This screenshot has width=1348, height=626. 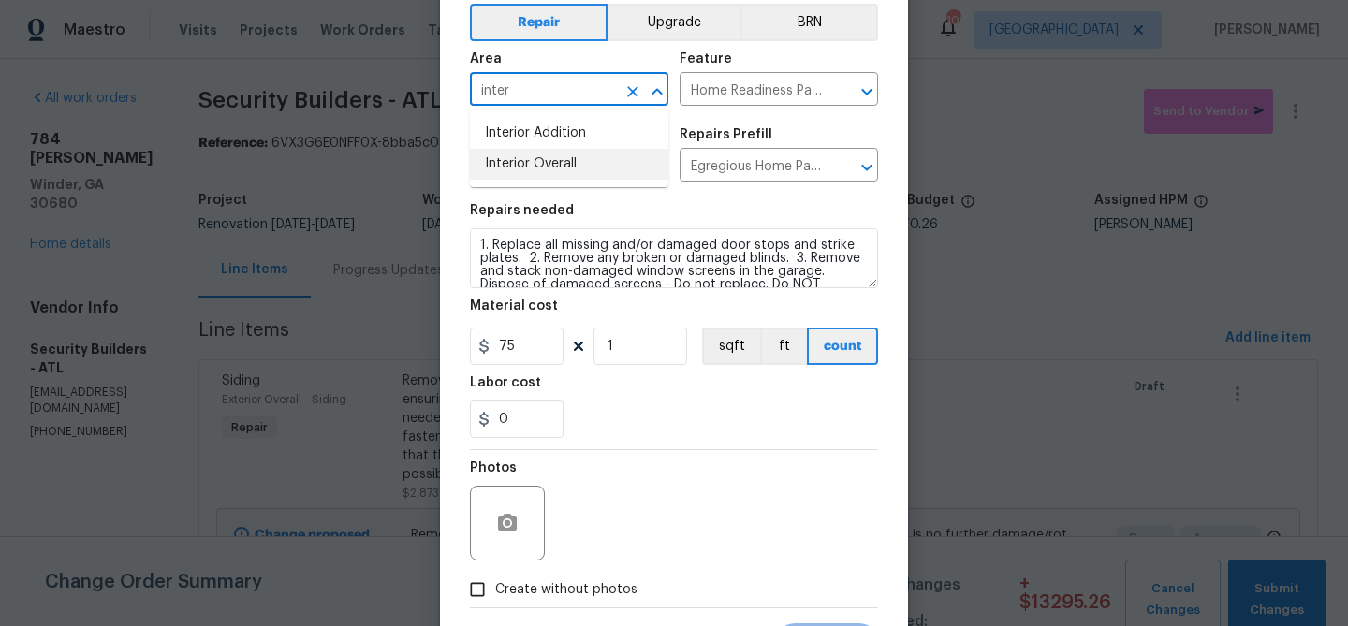 I want to click on h5: Repairs Prefill, so click(x=725, y=135).